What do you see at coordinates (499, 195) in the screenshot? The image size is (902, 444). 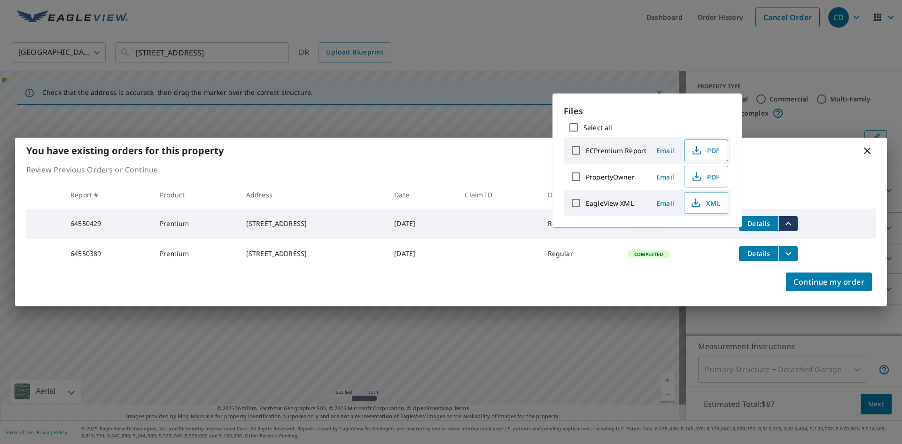 I see `th: Claim ID` at bounding box center [499, 195].